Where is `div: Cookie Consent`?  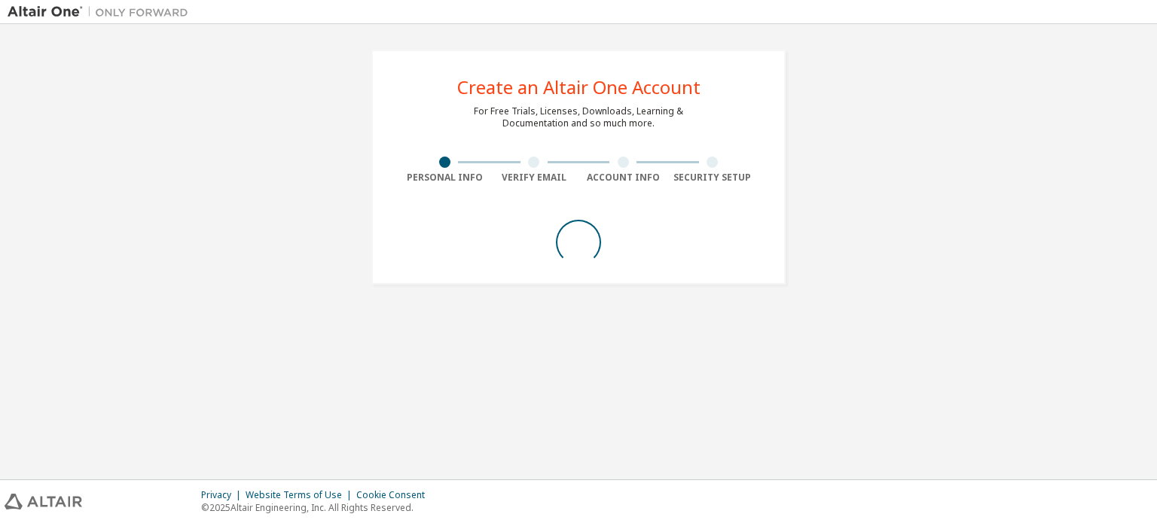 div: Cookie Consent is located at coordinates (395, 496).